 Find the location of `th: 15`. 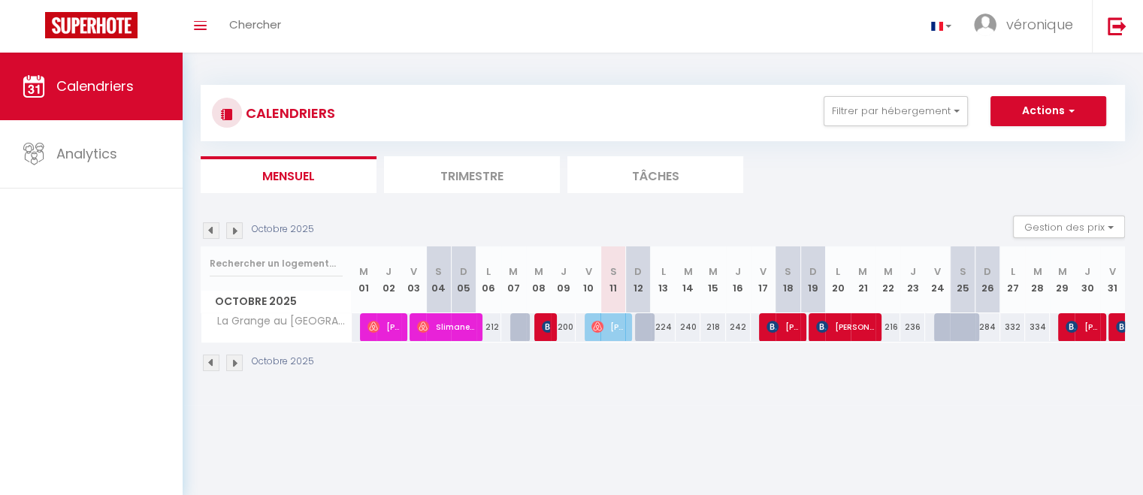

th: 15 is located at coordinates (712, 279).